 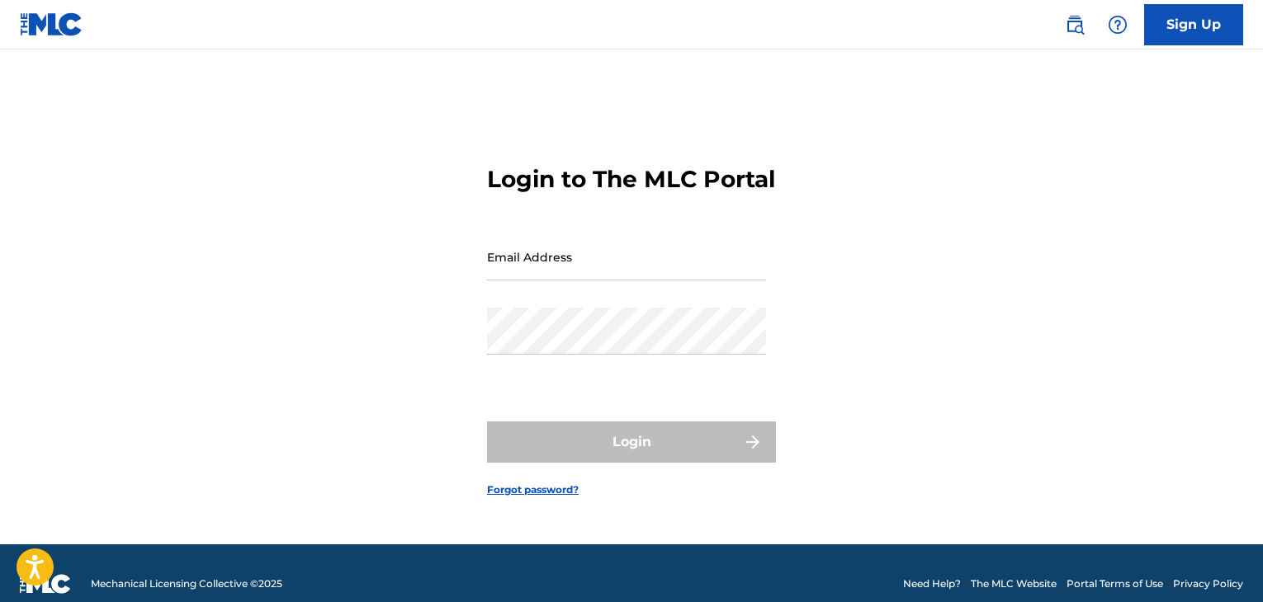 I want to click on span: Mechanical Licensing Collective © 2025, so click(x=187, y=584).